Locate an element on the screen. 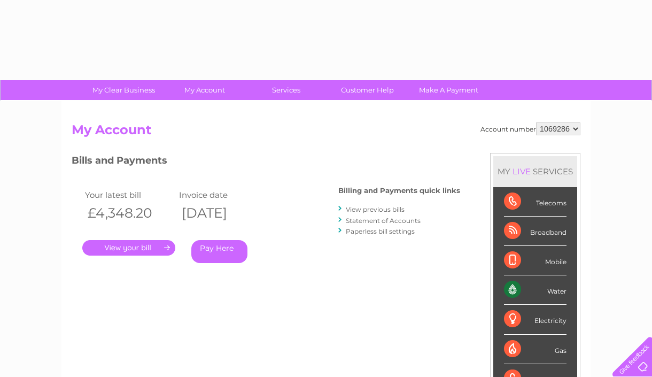  a: Statement of Accounts is located at coordinates (383, 220).